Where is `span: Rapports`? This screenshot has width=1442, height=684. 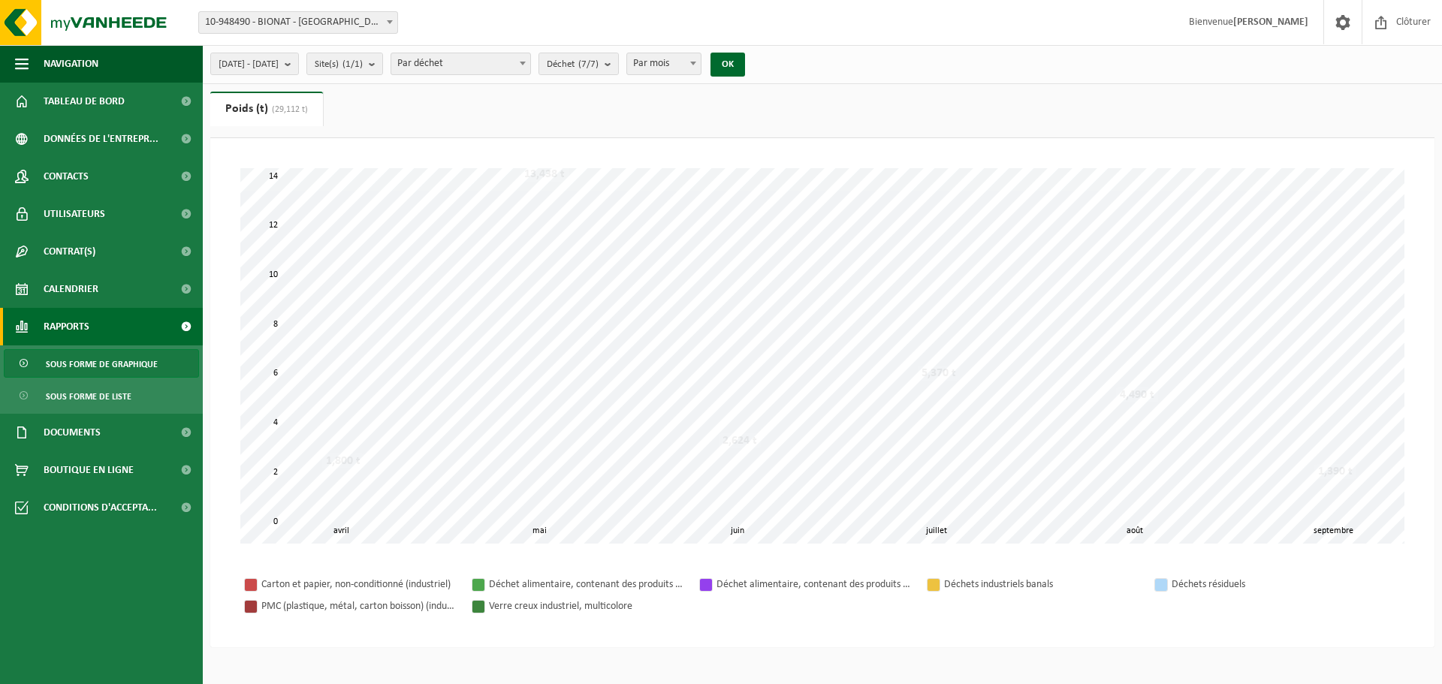 span: Rapports is located at coordinates (66, 327).